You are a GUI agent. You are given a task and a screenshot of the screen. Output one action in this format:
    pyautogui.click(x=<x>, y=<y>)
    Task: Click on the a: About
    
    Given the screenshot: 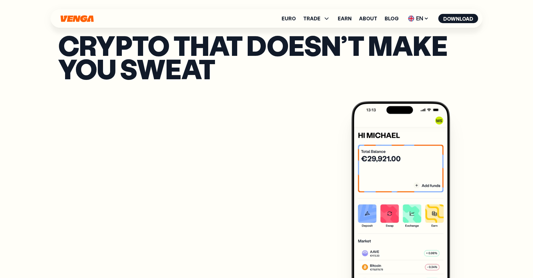 What is the action you would take?
    pyautogui.click(x=368, y=19)
    